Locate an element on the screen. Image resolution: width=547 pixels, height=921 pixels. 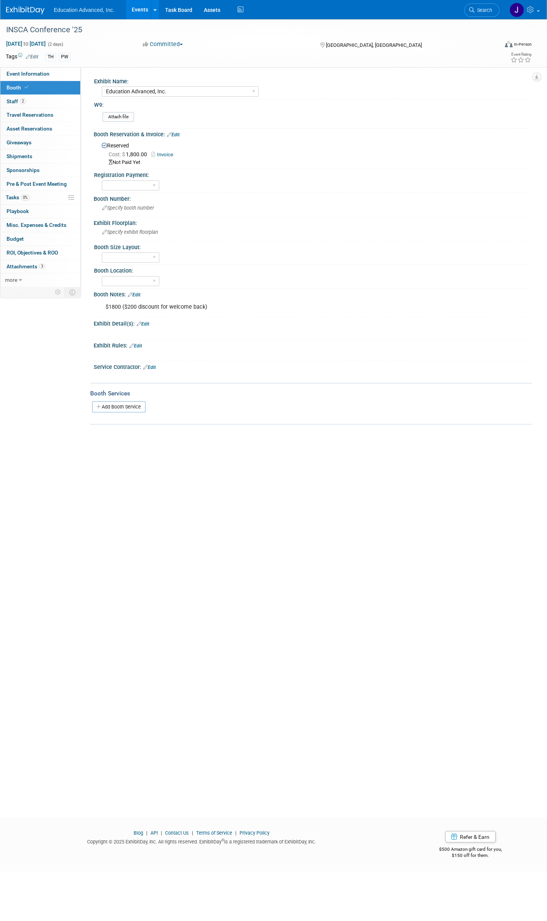
span: Booth is located at coordinates (18, 87).